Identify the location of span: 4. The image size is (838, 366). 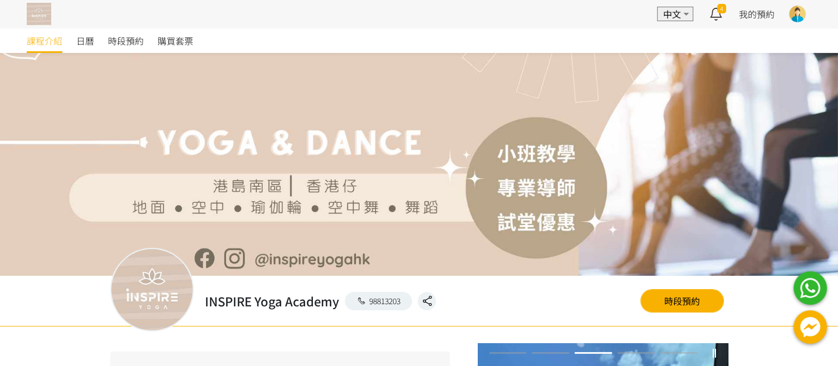
(722, 8).